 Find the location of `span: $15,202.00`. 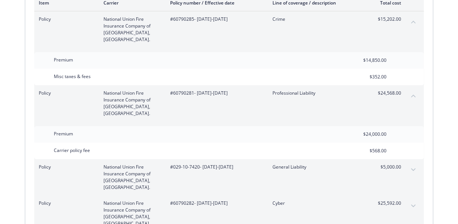

span: $15,202.00 is located at coordinates (387, 19).